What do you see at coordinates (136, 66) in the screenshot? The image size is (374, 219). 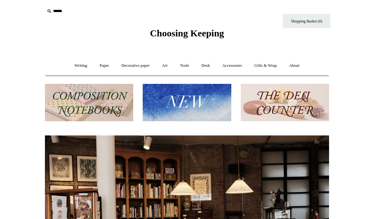 I see `a: Decorative paper` at bounding box center [136, 66].